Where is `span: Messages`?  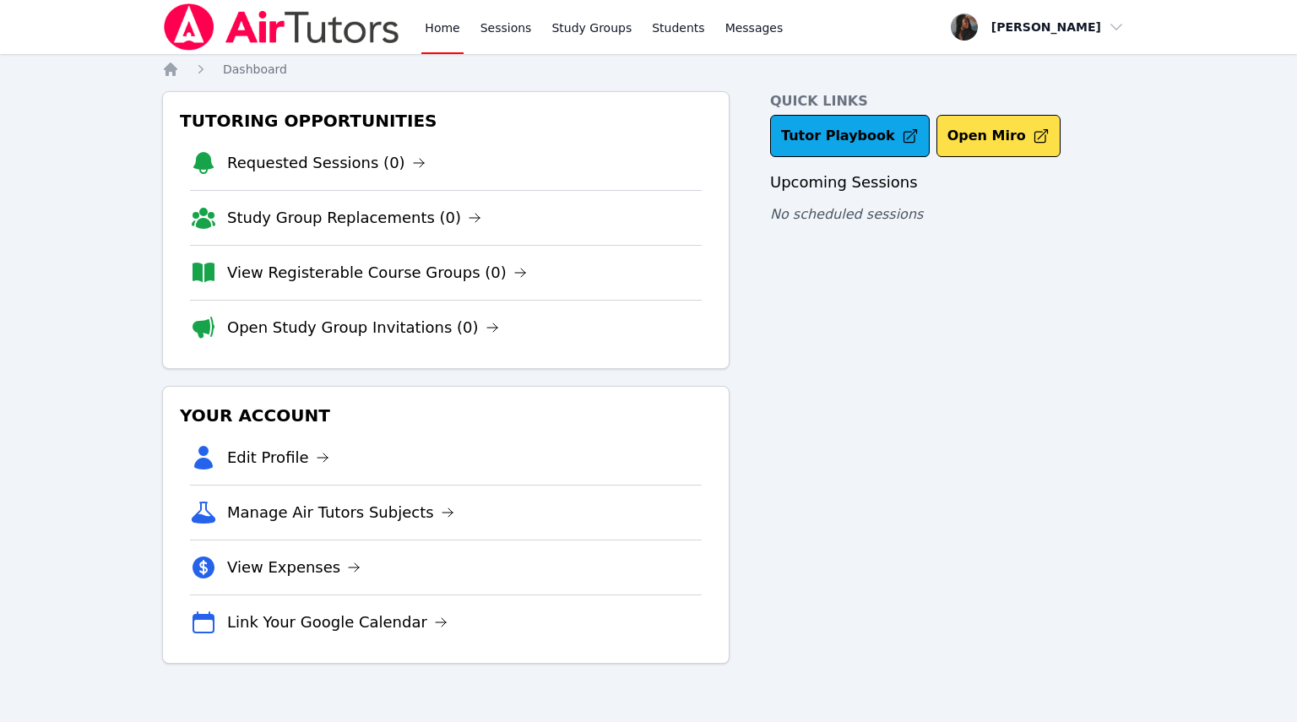 span: Messages is located at coordinates (754, 28).